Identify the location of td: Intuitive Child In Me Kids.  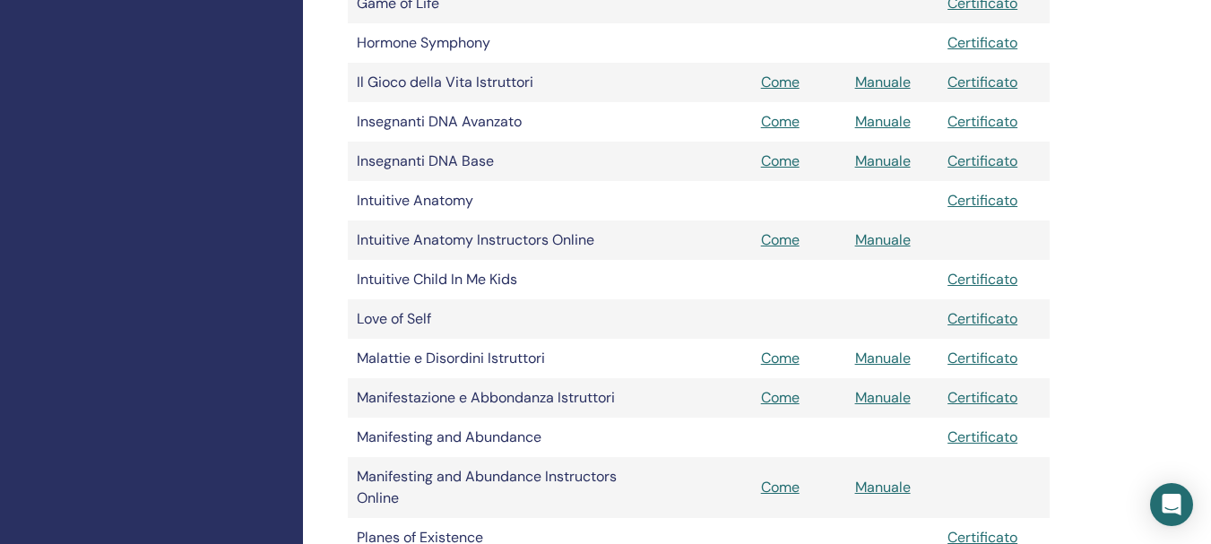
(509, 280).